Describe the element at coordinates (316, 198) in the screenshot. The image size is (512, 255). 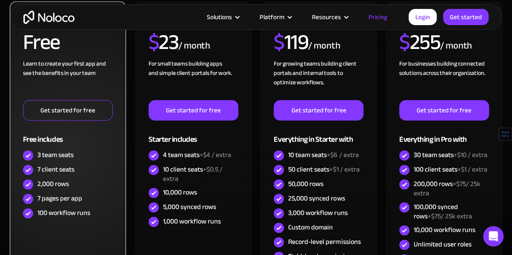
I see `div: 25,000 synced rows` at that location.